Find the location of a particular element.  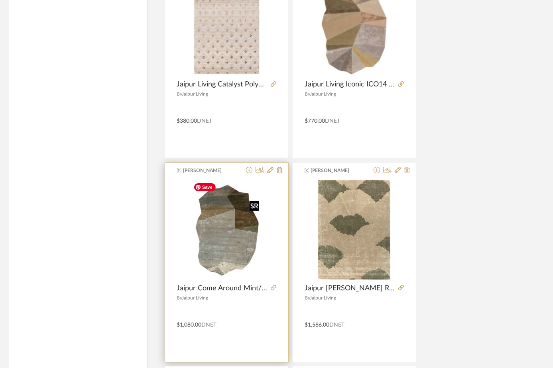

span: $770.00 is located at coordinates (315, 121).